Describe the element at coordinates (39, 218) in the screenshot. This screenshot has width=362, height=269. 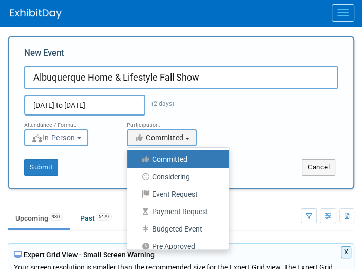
I see `a: Upcoming930` at that location.